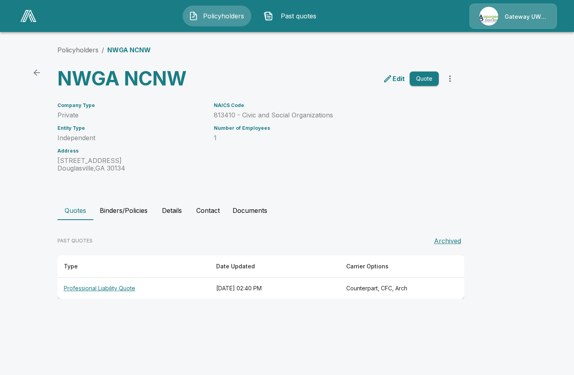  Describe the element at coordinates (75, 241) in the screenshot. I see `p: PAST QUOTES` at that location.